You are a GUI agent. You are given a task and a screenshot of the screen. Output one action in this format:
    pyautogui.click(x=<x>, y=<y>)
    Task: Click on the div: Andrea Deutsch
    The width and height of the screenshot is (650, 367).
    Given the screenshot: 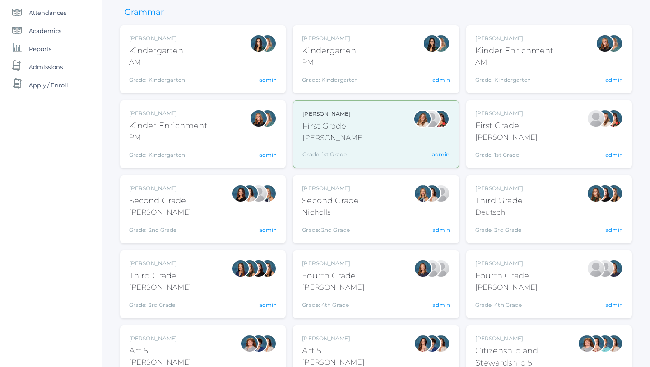 What is the action you would take?
    pyautogui.click(x=250, y=268)
    